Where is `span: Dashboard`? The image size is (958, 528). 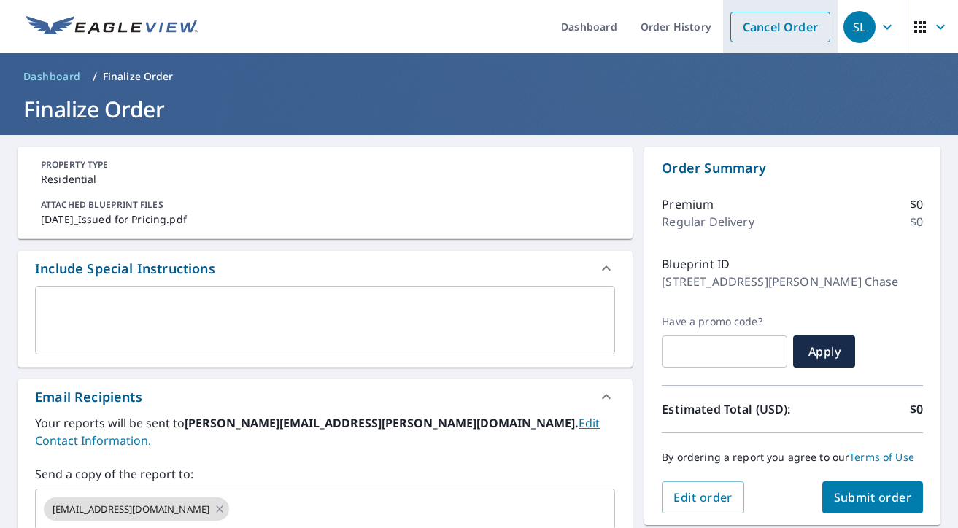
span: Dashboard is located at coordinates (52, 77).